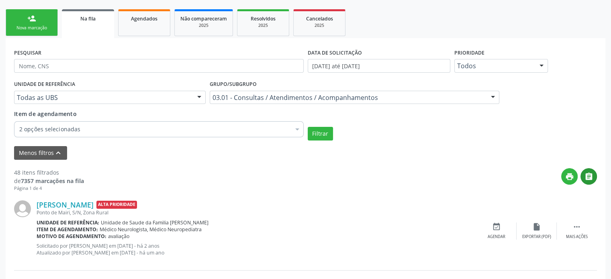 This screenshot has width=611, height=279. What do you see at coordinates (49, 172) in the screenshot?
I see `div: 48 itens filtrados` at bounding box center [49, 172].